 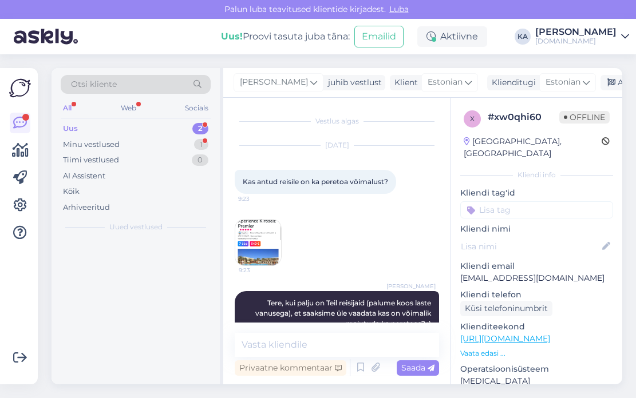 I want to click on span: Tere, kui palju on Teil reisijaid (palume koos laste vanusega), et saaksime üle vaadata kas on võ..., so click(x=344, y=313).